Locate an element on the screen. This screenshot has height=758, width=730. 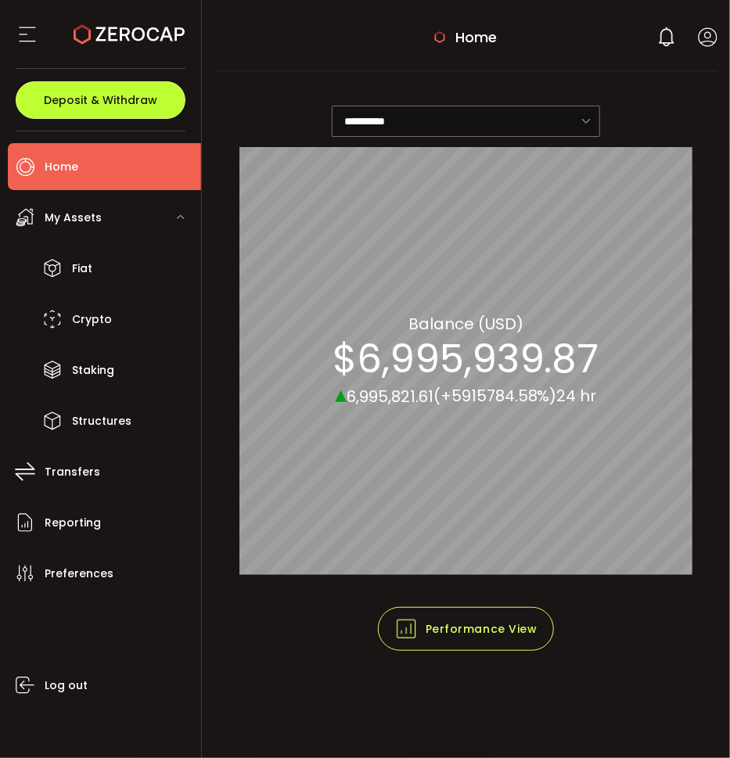
span: Log out is located at coordinates (66, 685).